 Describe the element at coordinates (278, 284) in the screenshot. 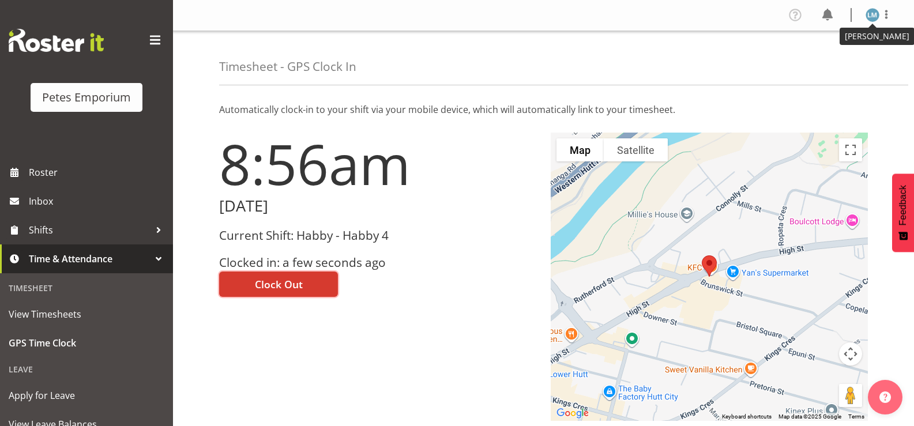

I see `button: Clock Out` at that location.